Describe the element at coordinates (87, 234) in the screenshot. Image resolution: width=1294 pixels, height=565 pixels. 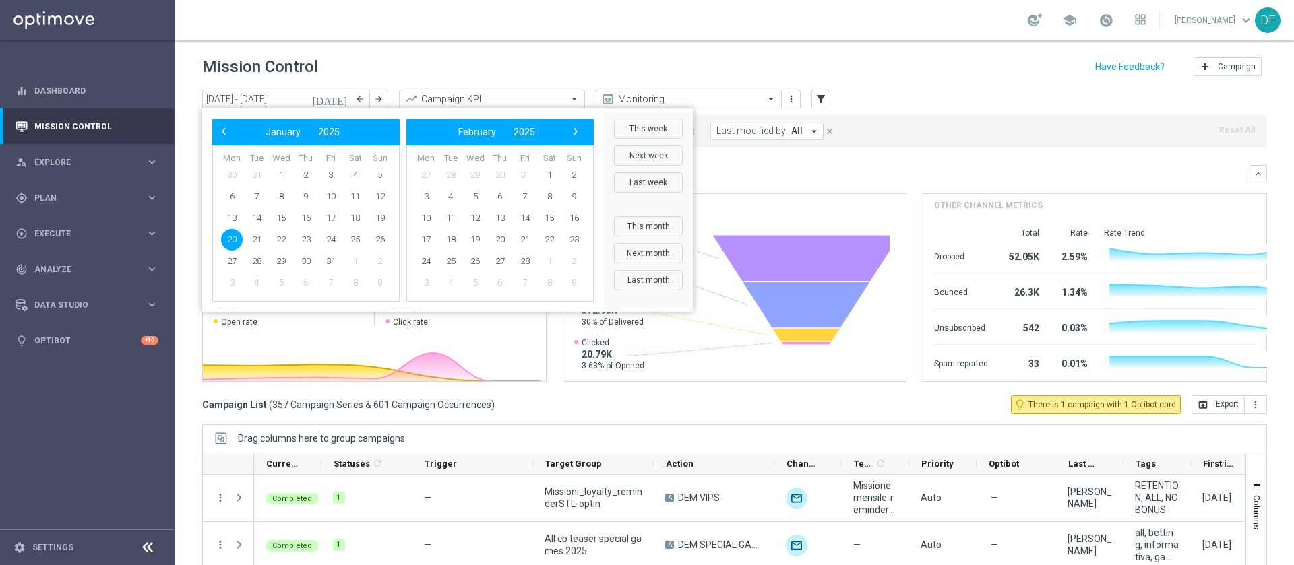
I see `button: play_circle_outline Execute keyboard_arrow_right` at that location.